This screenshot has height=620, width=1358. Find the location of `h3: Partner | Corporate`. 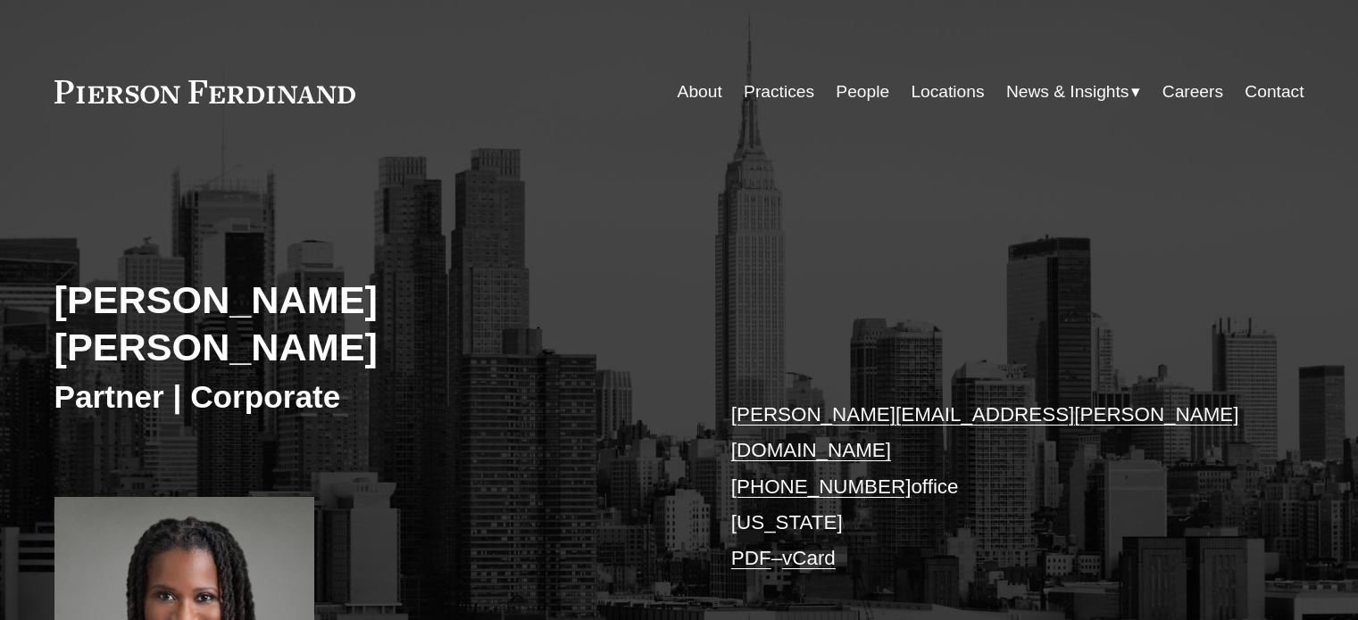

h3: Partner | Corporate is located at coordinates (367, 397).